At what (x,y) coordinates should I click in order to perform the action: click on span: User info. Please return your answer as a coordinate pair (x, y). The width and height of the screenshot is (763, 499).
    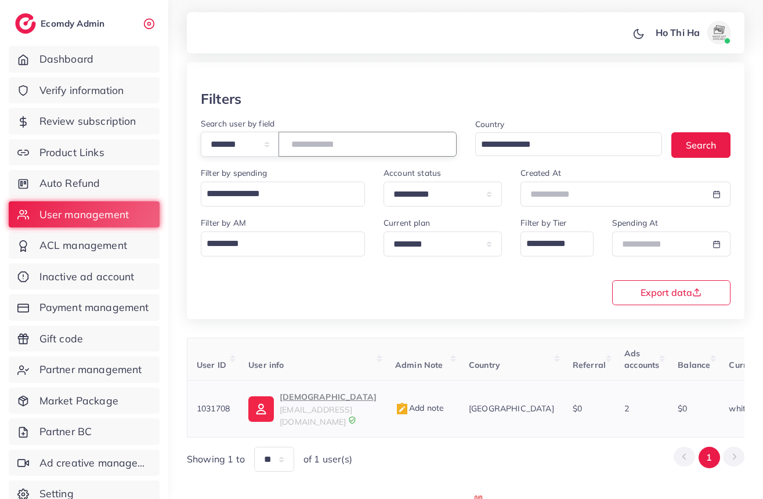
    Looking at the image, I should click on (266, 365).